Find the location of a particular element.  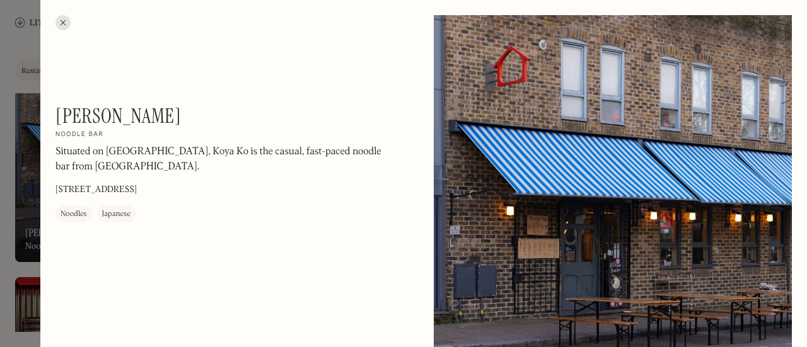

h2: Noodle bar is located at coordinates (79, 135).